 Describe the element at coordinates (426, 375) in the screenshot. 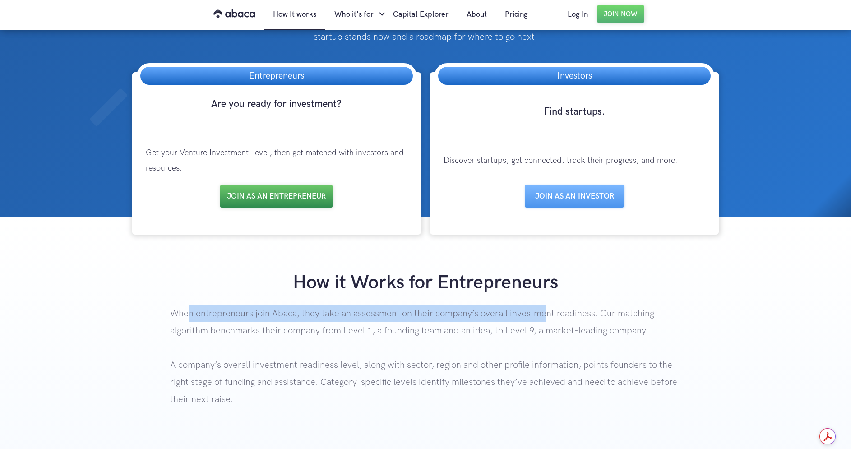

I see `p: When entrepreneurs join Abaca, they take an assessment on their company’s overall investment read...` at that location.